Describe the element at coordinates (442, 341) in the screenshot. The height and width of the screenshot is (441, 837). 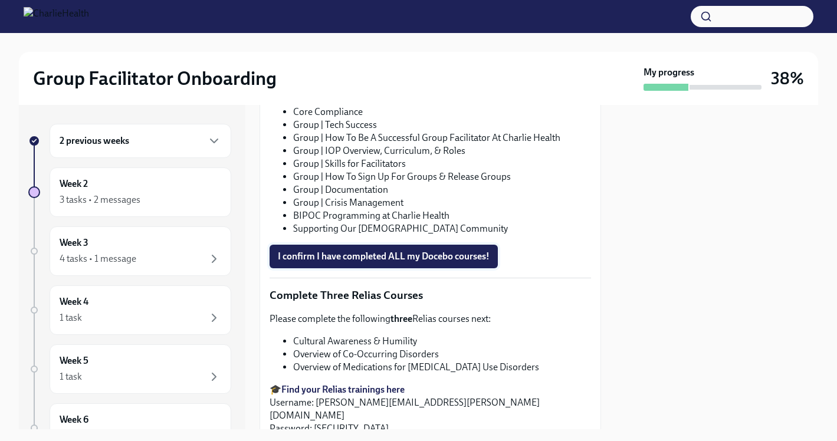
I see `li: Cultural Awareness & Humility` at that location.